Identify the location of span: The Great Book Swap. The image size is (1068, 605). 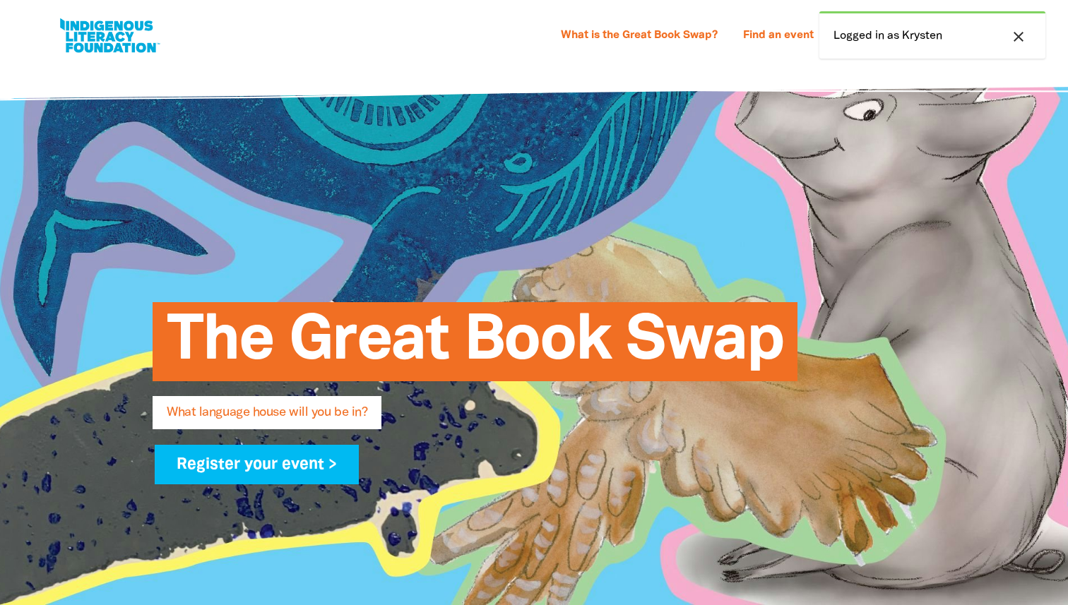
(475, 347).